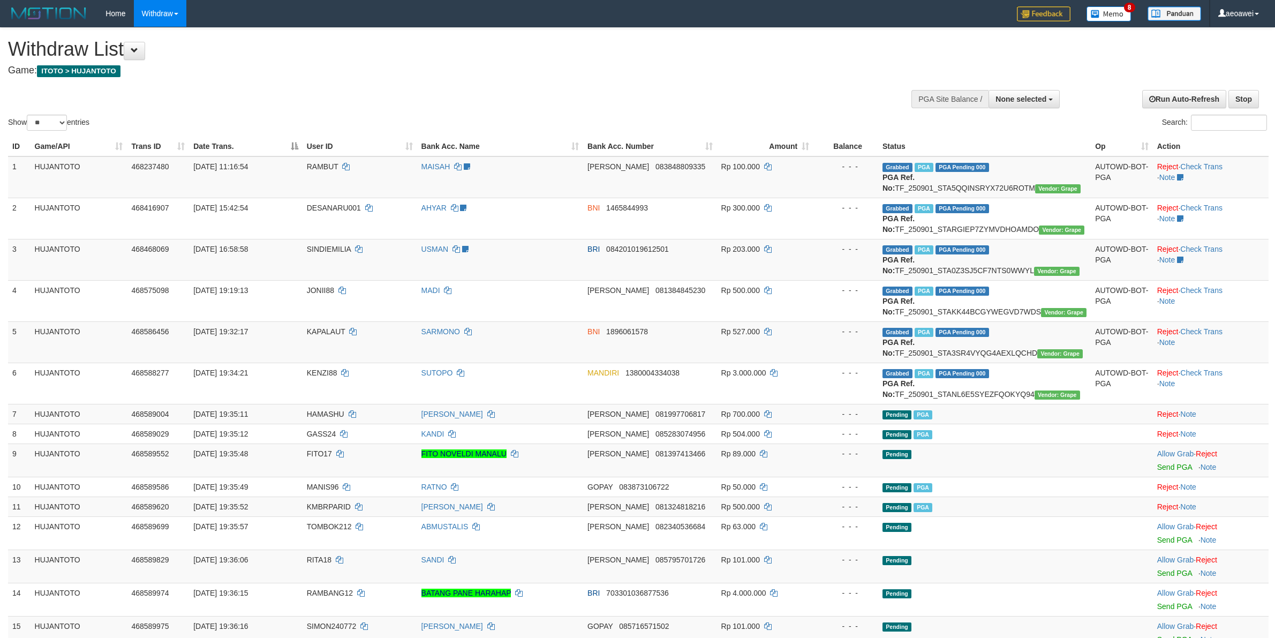  What do you see at coordinates (329, 249) in the screenshot?
I see `span: SINDIEMILIA` at bounding box center [329, 249].